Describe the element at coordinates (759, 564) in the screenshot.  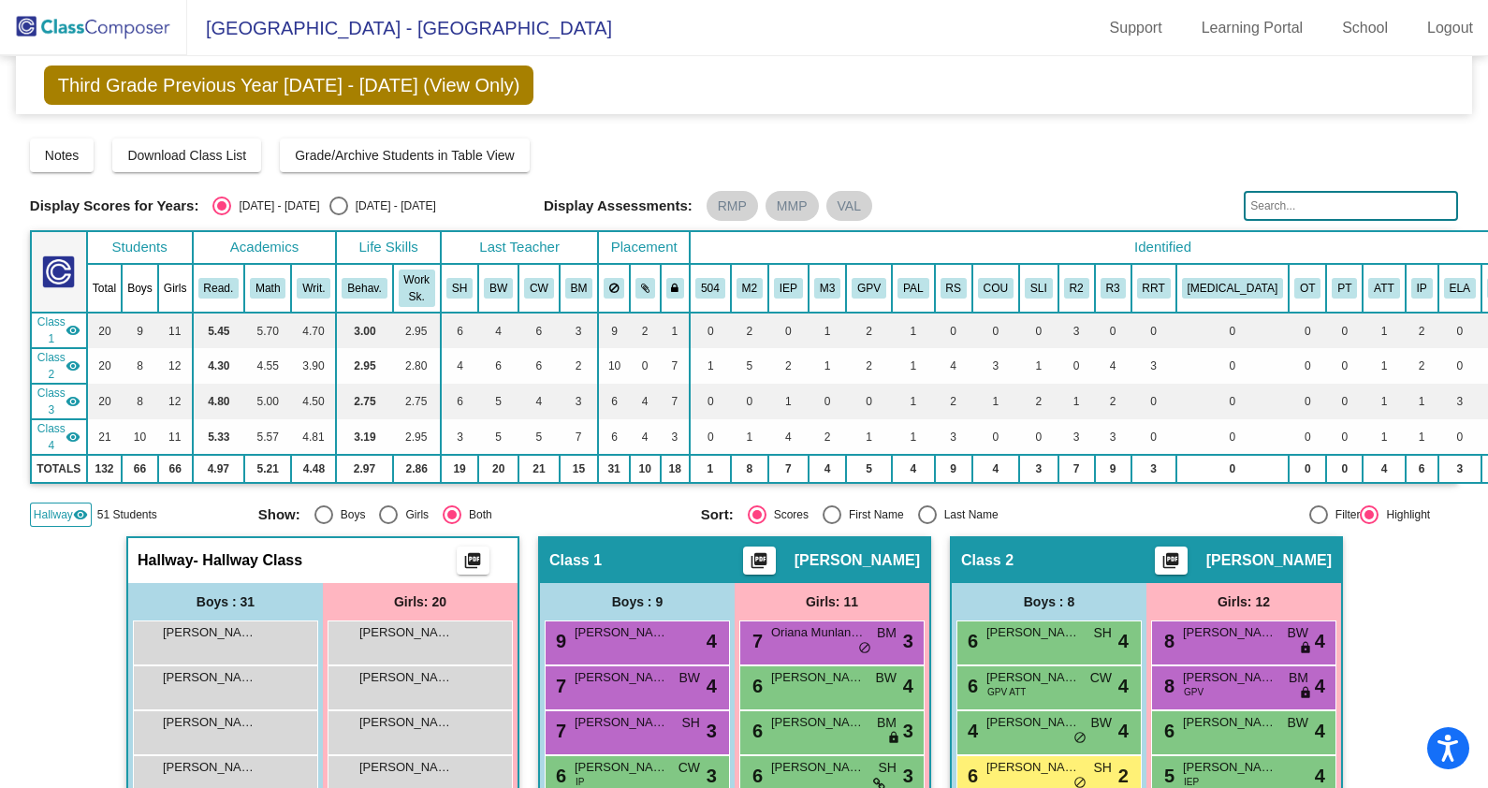
I see `mat-icon: picture_as_pdf` at that location.